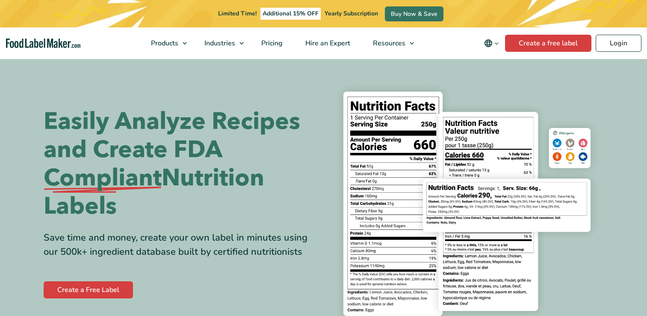 The image size is (647, 316). What do you see at coordinates (351, 13) in the screenshot?
I see `span: Yearly Subscription` at bounding box center [351, 13].